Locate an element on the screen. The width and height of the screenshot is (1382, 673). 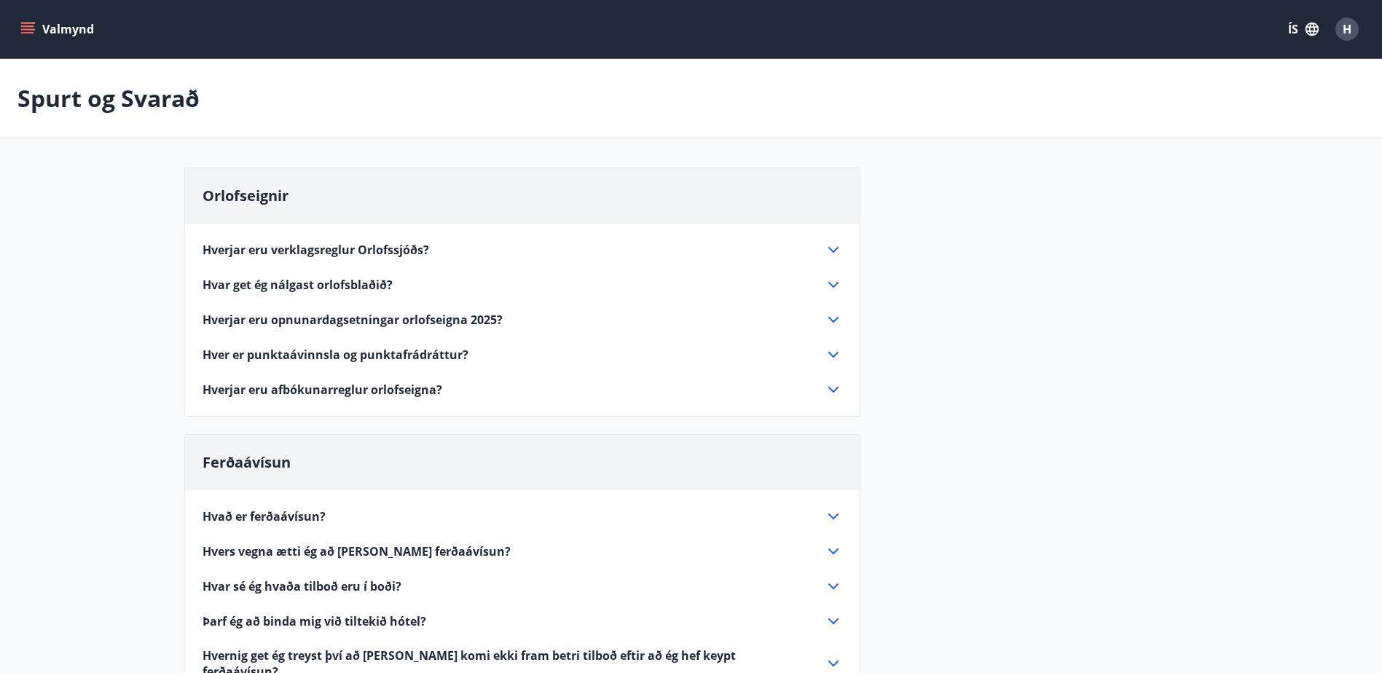
button: ÍS is located at coordinates (1303, 29).